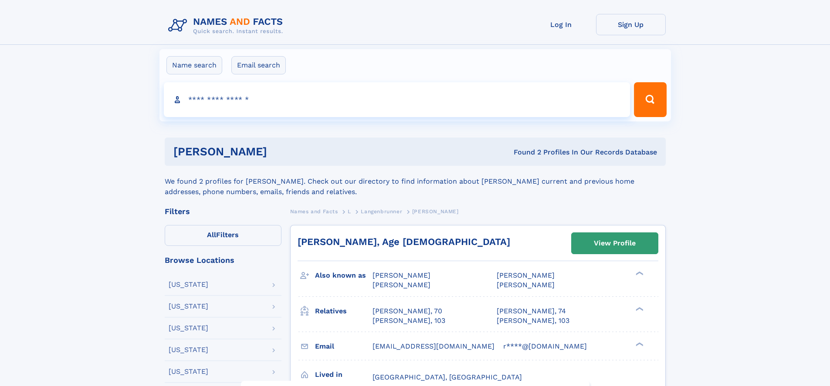 This screenshot has height=386, width=830. I want to click on button: Search Button, so click(650, 100).